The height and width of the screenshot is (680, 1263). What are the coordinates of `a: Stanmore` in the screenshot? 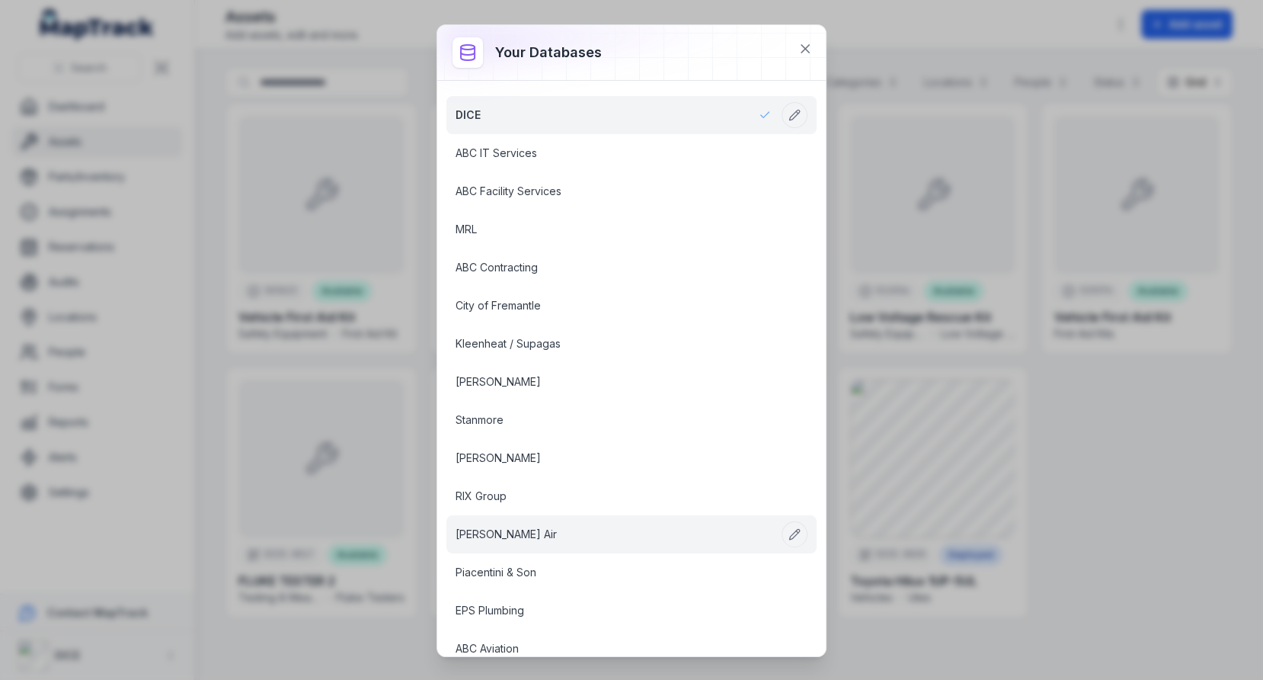 It's located at (613, 420).